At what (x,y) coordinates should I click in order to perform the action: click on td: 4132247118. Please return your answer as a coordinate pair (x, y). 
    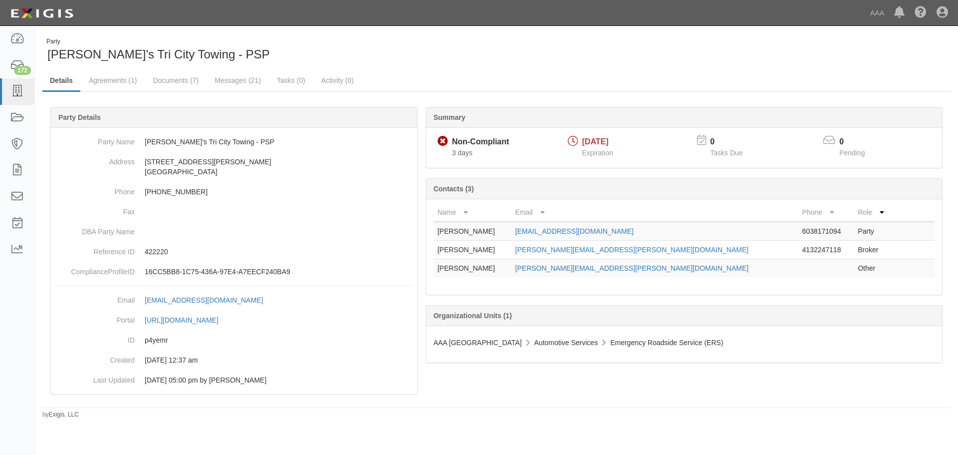
    Looking at the image, I should click on (826, 249).